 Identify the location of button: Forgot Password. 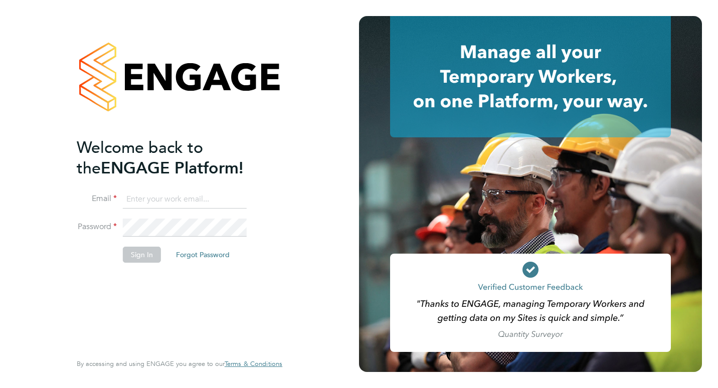
(202, 255).